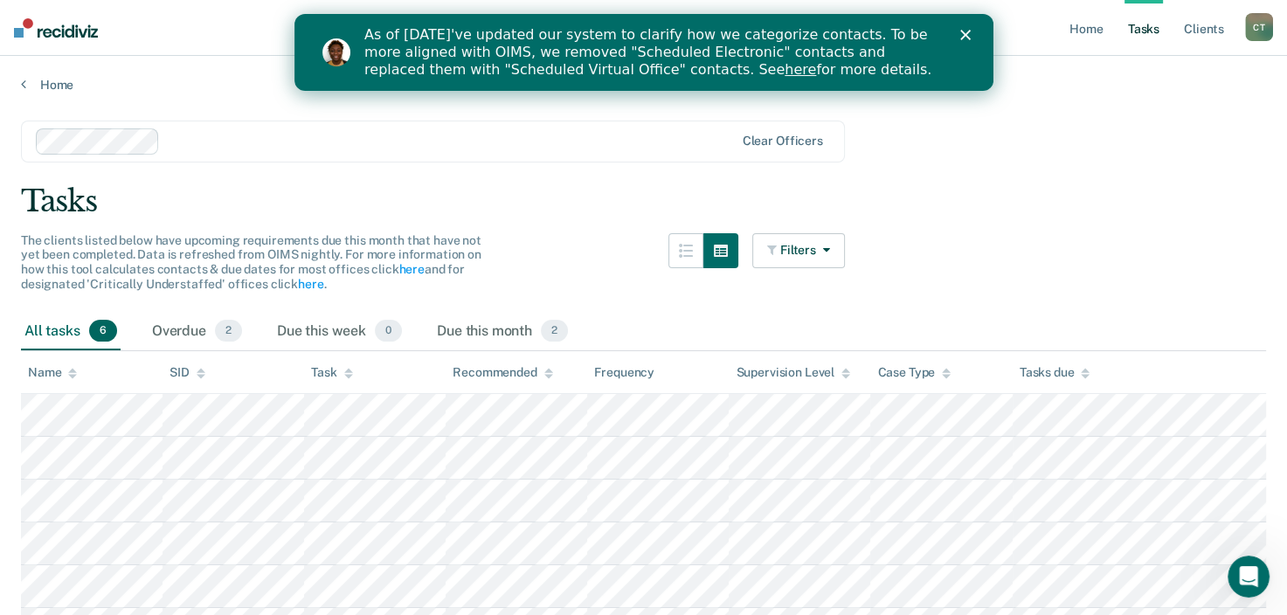 This screenshot has width=1287, height=615. I want to click on div: Task, so click(331, 372).